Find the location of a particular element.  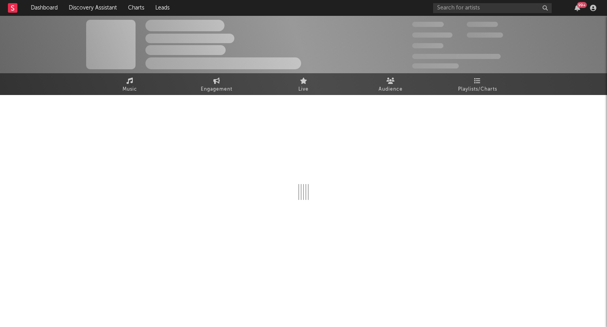

span: 50.000.000 Monthly Listeners is located at coordinates (457, 56).